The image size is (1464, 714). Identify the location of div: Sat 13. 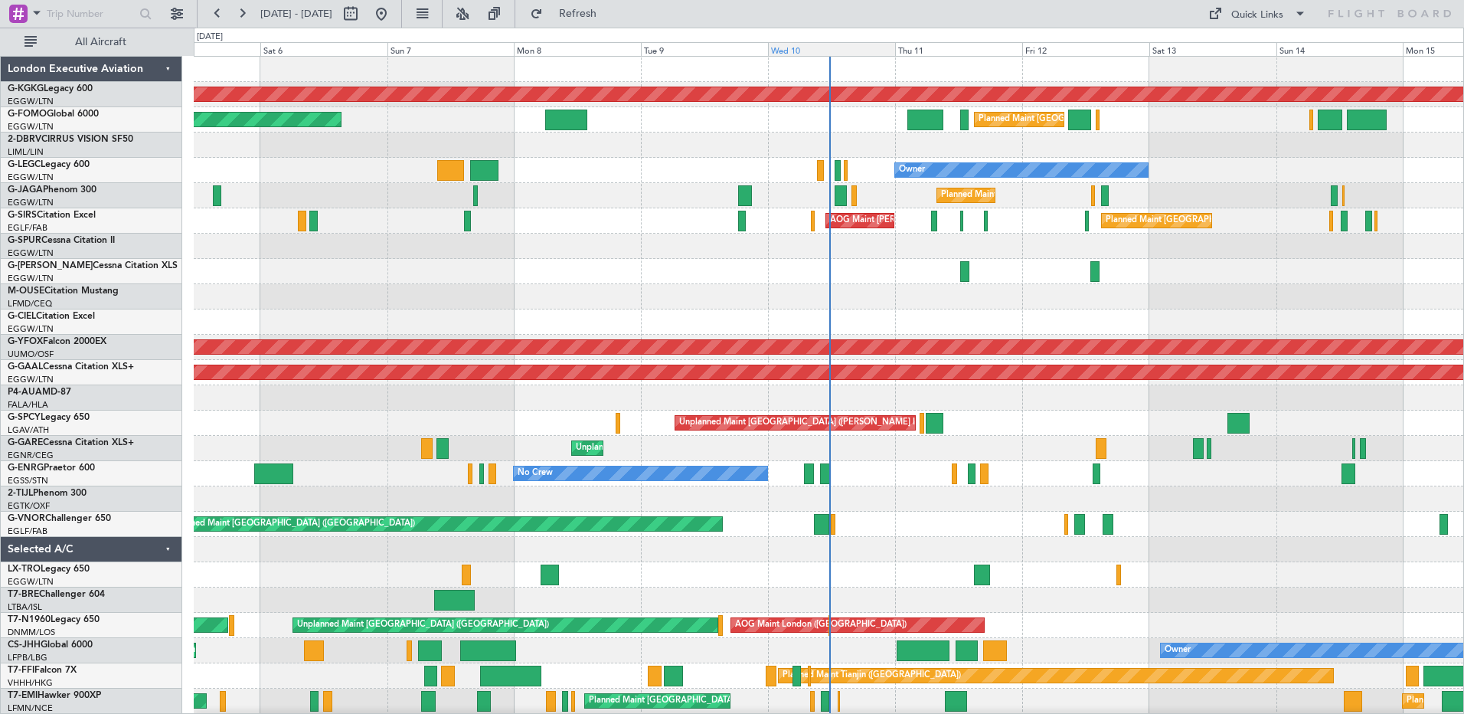
(1213, 49).